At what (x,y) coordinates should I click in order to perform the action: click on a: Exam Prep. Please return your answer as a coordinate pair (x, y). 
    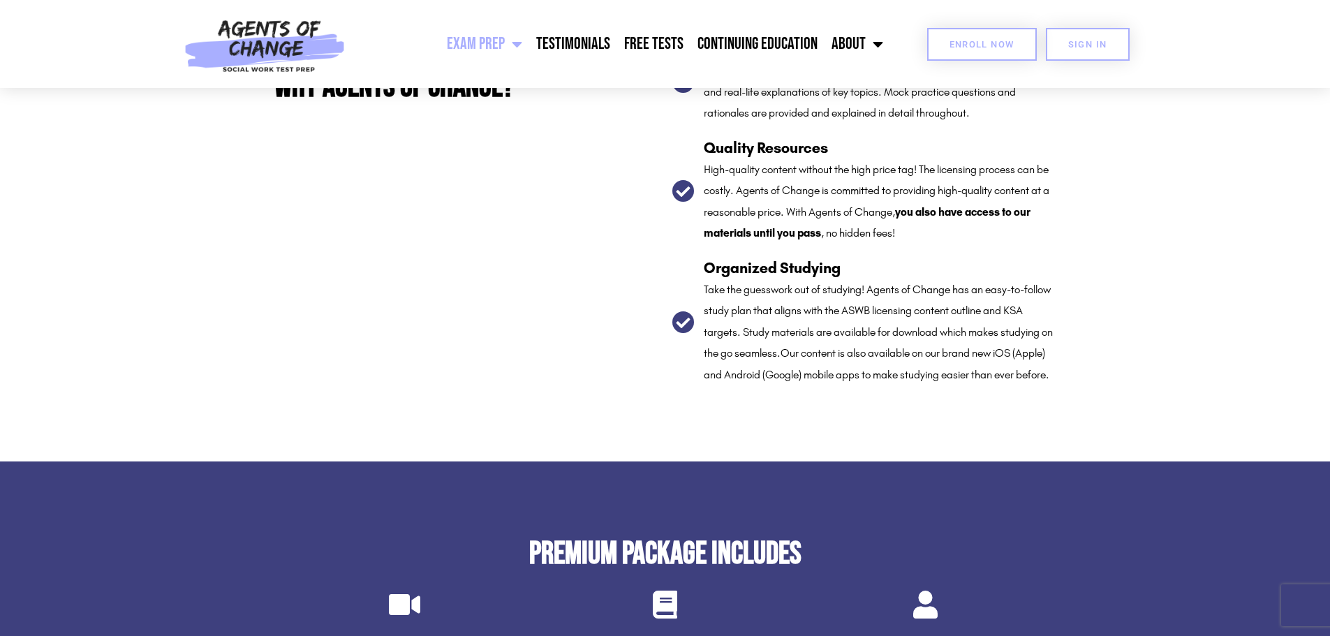
    Looking at the image, I should click on (484, 44).